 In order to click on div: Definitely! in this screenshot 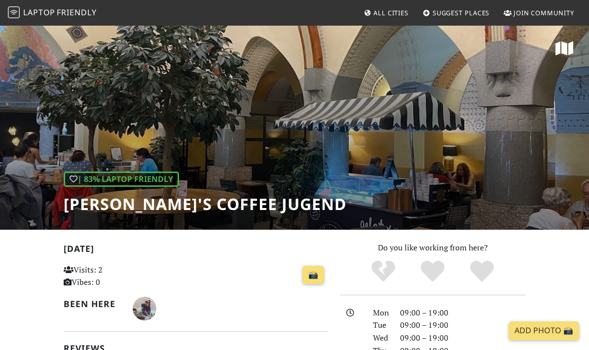, I will do `click(482, 272)`.